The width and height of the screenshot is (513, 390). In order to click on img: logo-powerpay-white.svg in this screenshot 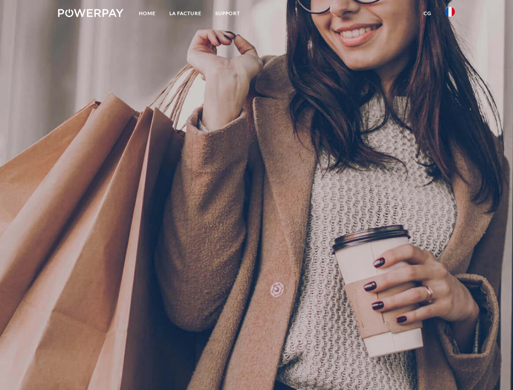, I will do `click(90, 13)`.